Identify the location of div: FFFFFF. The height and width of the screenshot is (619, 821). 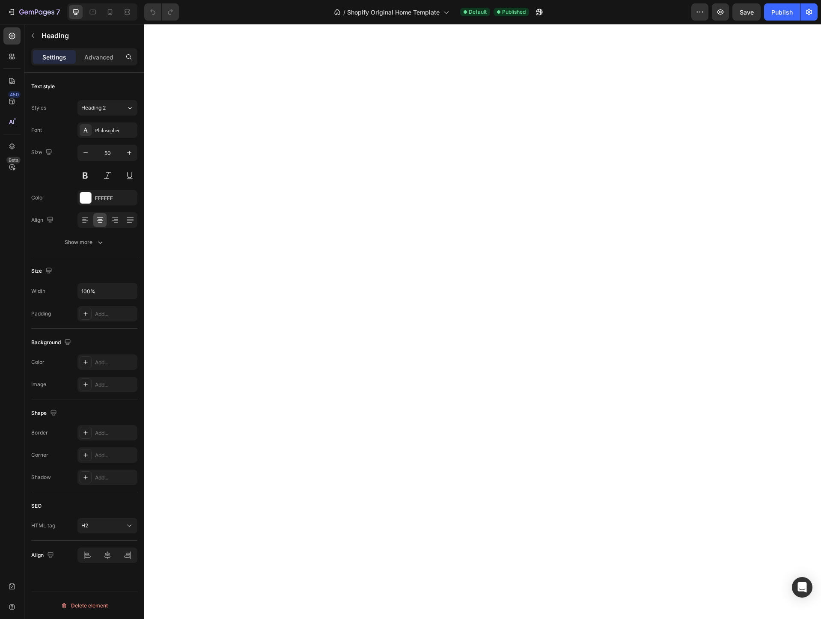
(115, 198).